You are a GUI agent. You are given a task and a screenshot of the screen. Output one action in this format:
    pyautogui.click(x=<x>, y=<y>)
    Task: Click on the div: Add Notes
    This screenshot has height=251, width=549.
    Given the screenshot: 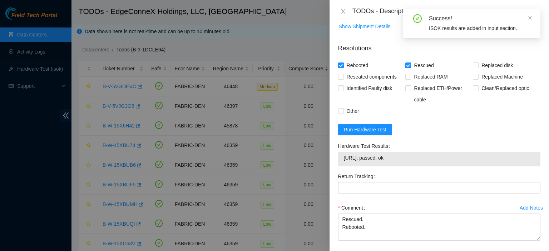 What is the action you would take?
    pyautogui.click(x=531, y=208)
    